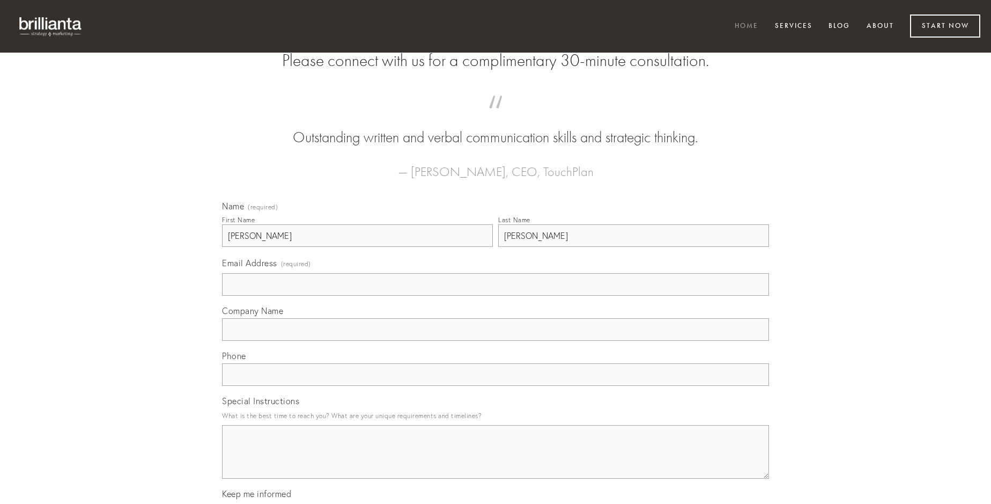 The image size is (991, 504). I want to click on span: Special Instructions, so click(261, 401).